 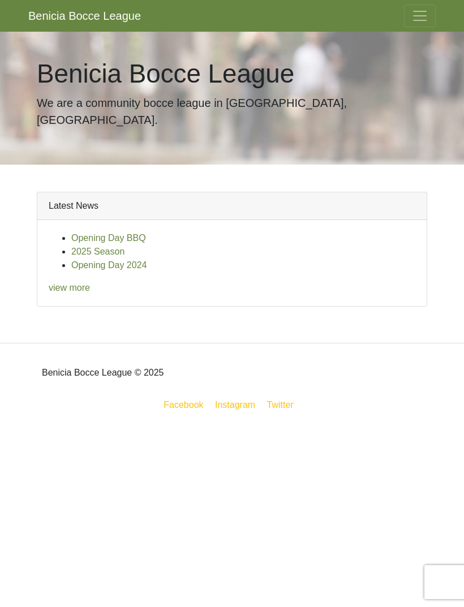 What do you see at coordinates (283, 404) in the screenshot?
I see `a: Twitter` at bounding box center [283, 404].